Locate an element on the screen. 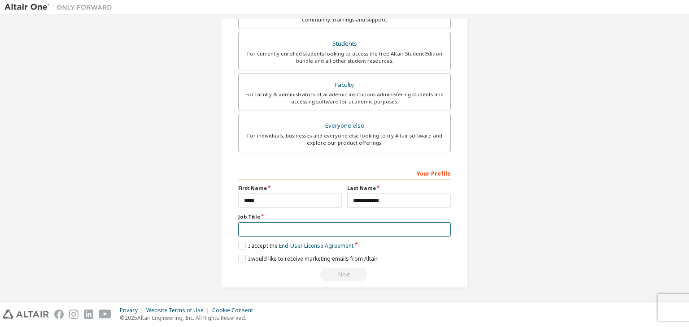 This screenshot has width=689, height=327. div: Your Profile is located at coordinates (344, 173).